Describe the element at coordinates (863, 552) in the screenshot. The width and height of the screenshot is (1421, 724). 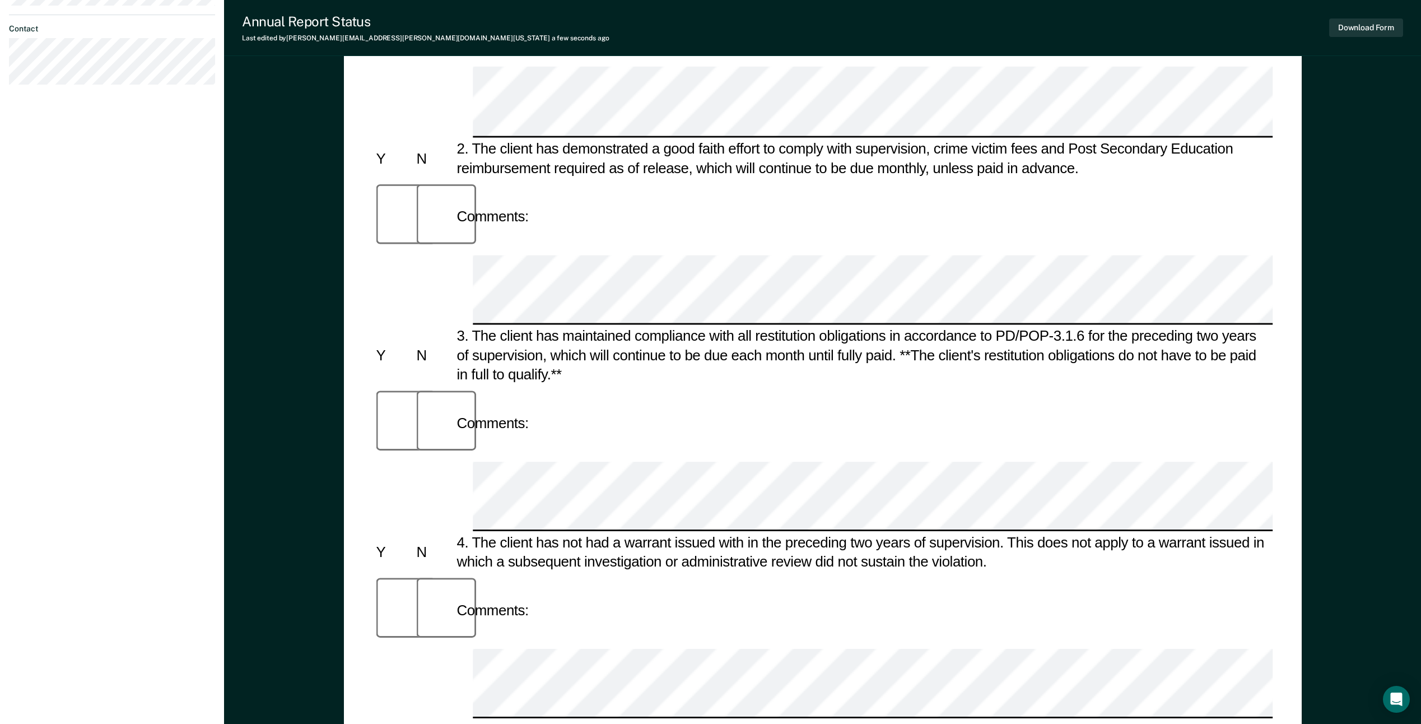
I see `div: 4. The client has not had a warrant issued with in the preceding two years of supervision. This d...` at that location.